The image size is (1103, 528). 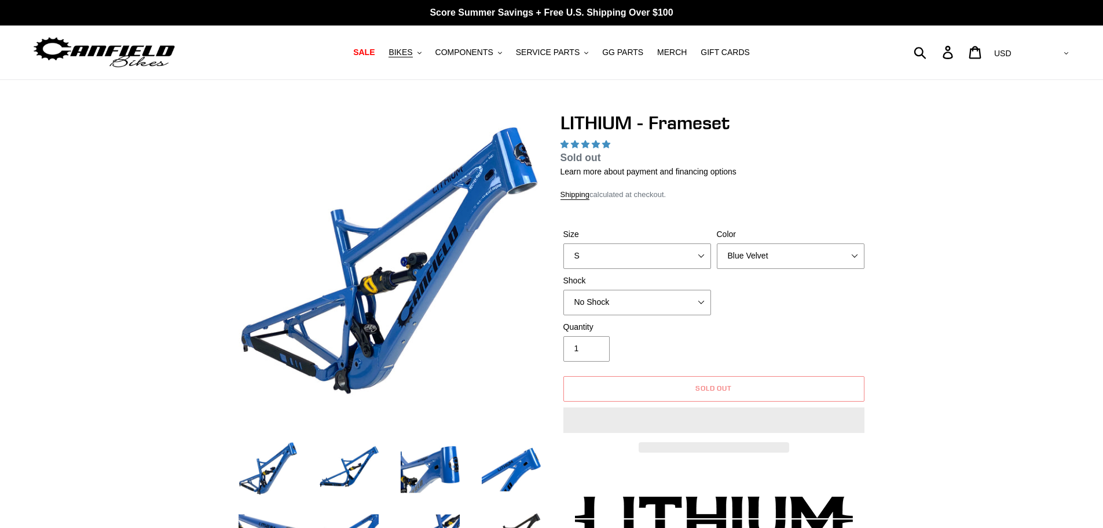 I want to click on label: Quantity, so click(x=637, y=327).